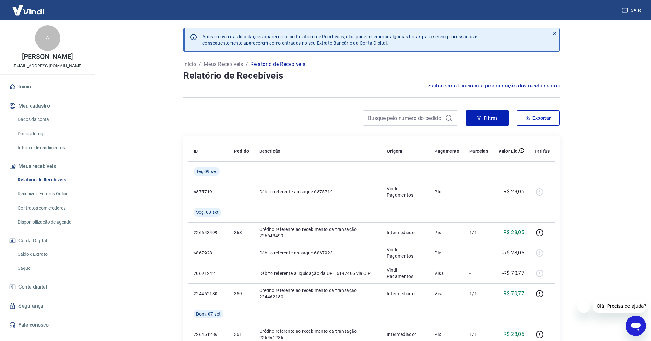 Image resolution: width=651 pixels, height=341 pixels. I want to click on button: Filtros, so click(488, 118).